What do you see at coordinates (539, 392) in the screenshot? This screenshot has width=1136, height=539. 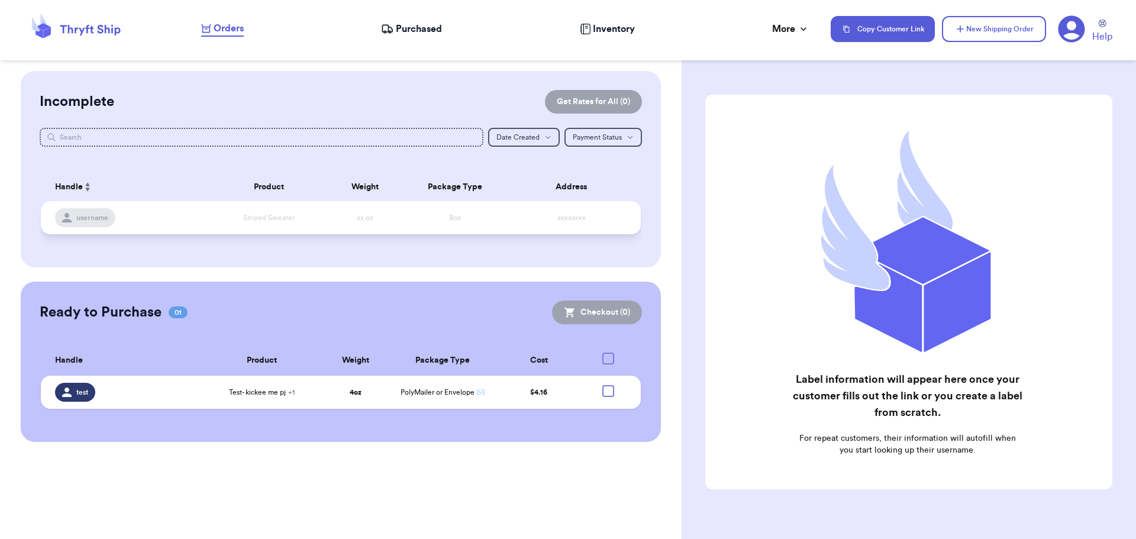 I see `span: $ 4.16` at bounding box center [539, 392].